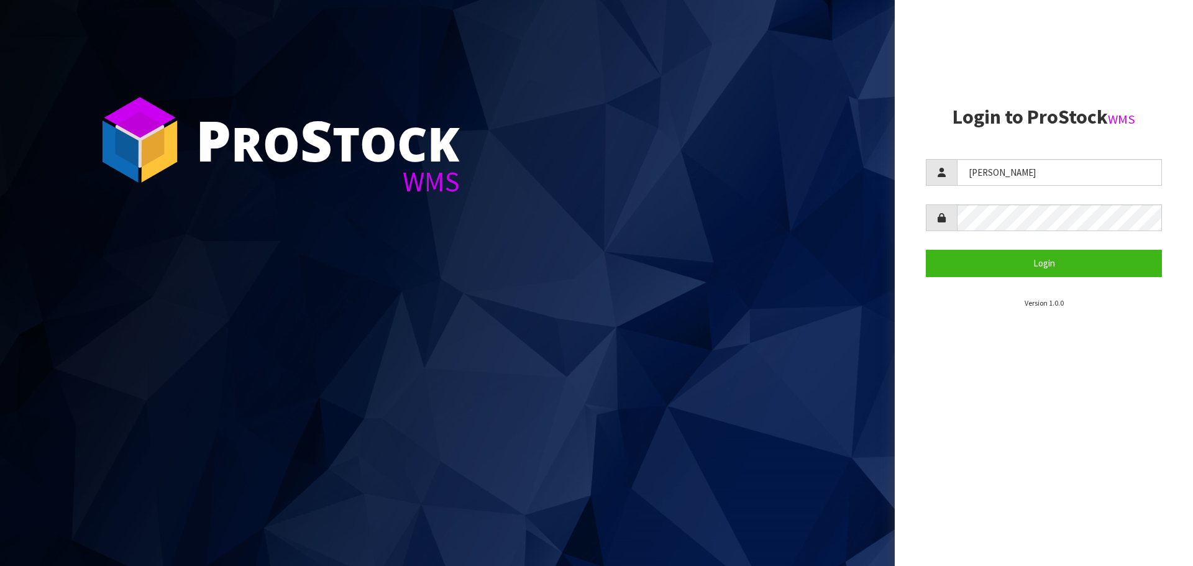 The height and width of the screenshot is (566, 1193). I want to click on small: WMS, so click(1122, 119).